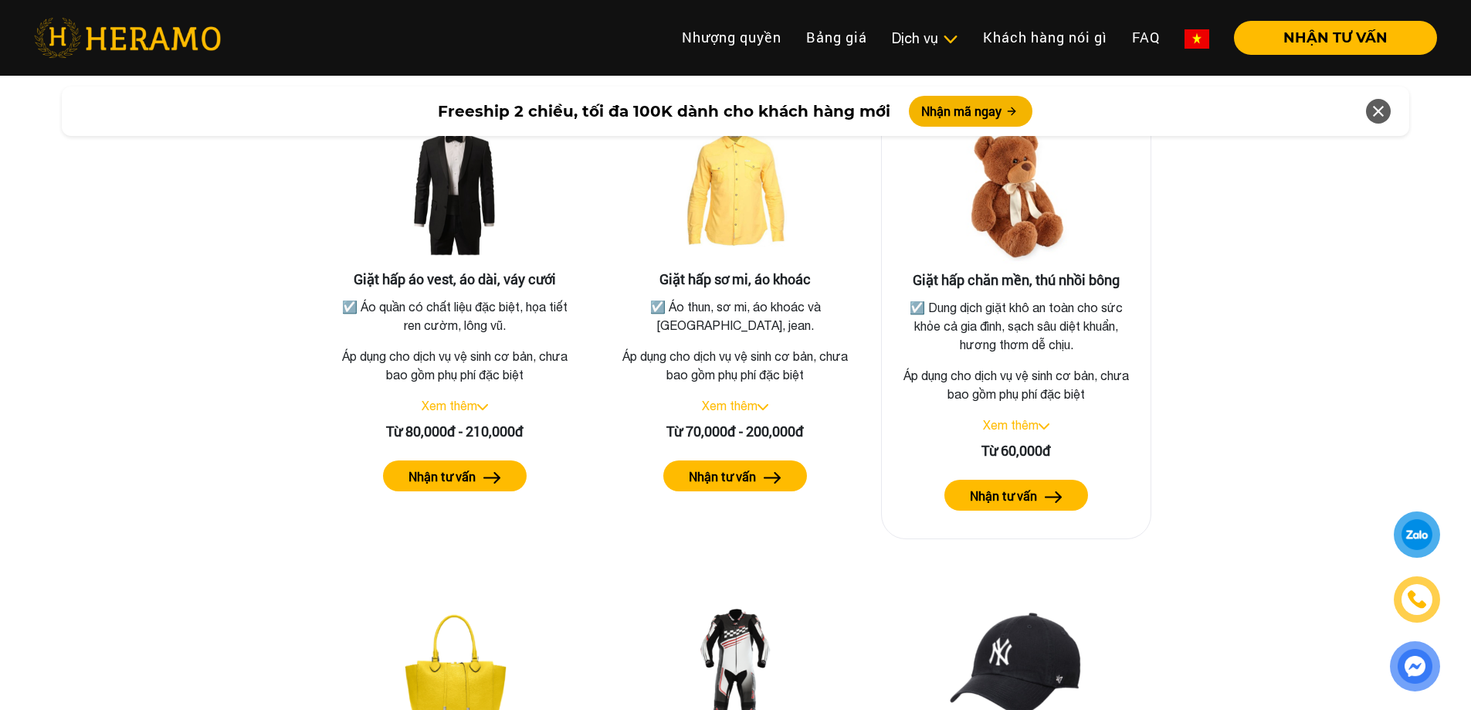  I want to click on img: Giặt hấp áo vest, áo dài, váy cưới, so click(455, 194).